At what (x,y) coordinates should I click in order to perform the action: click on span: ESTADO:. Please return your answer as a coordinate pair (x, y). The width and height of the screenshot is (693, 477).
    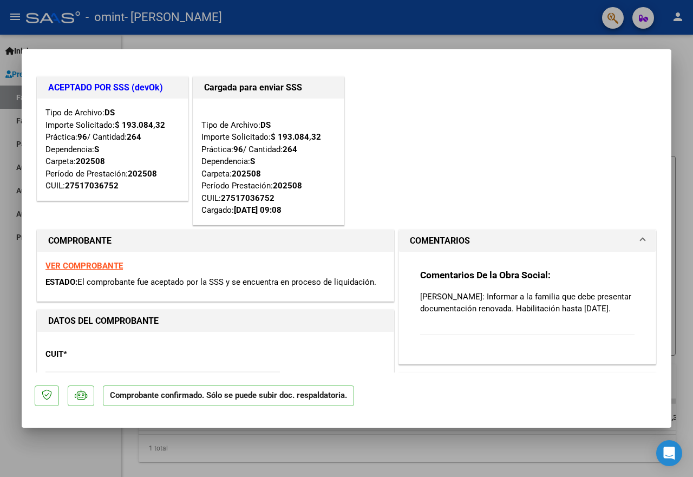
    Looking at the image, I should click on (61, 282).